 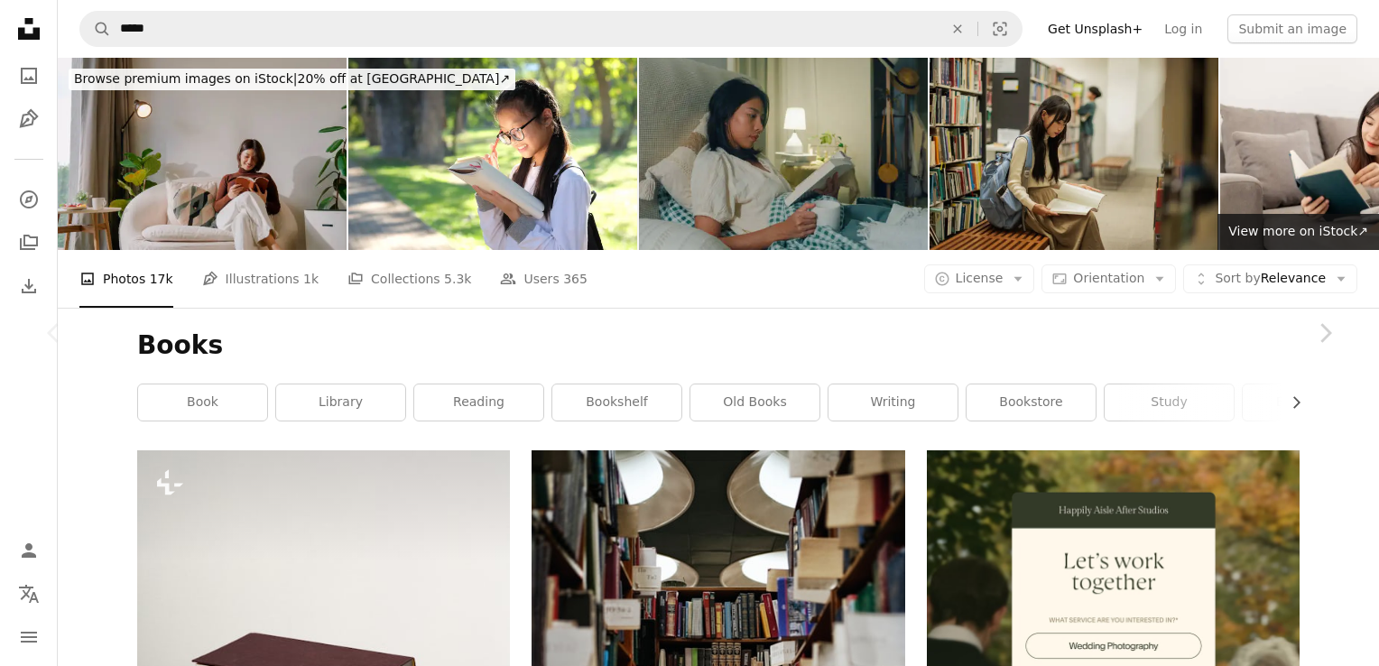 I want to click on button: Orientation, so click(x=1108, y=279).